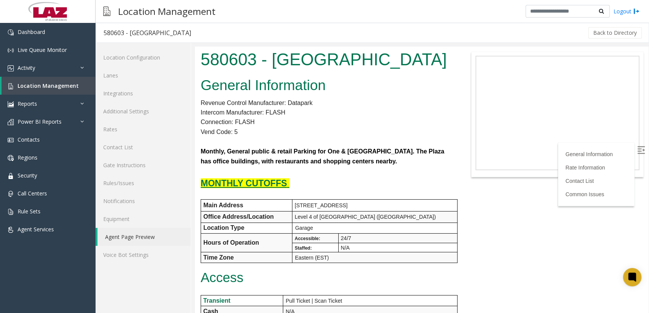 This screenshot has width=649, height=313. Describe the element at coordinates (27, 175) in the screenshot. I see `span: Security` at that location.